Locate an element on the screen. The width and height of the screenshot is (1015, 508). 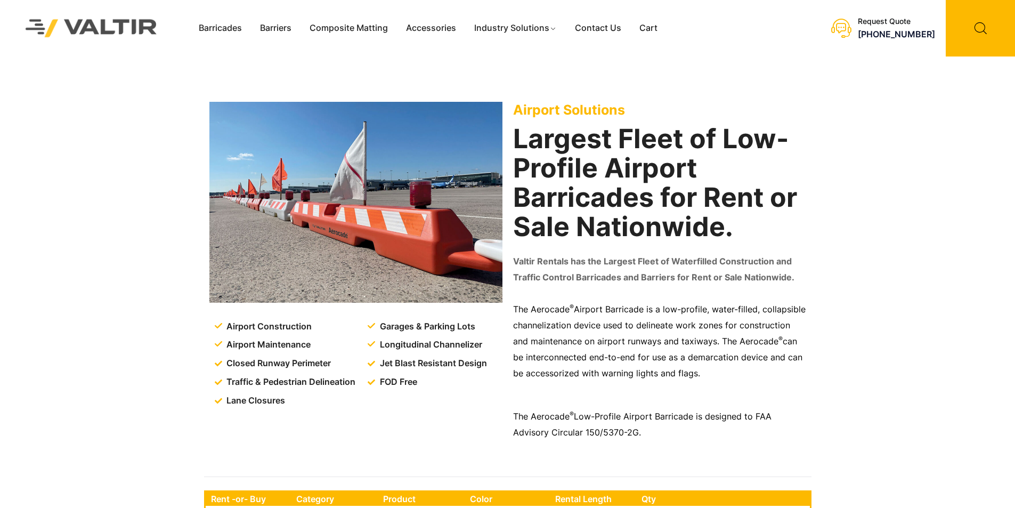
h2: Largest Fleet of Low-Profile Airport Barricades for Rent or Sale Nationwide. is located at coordinates (659, 183).